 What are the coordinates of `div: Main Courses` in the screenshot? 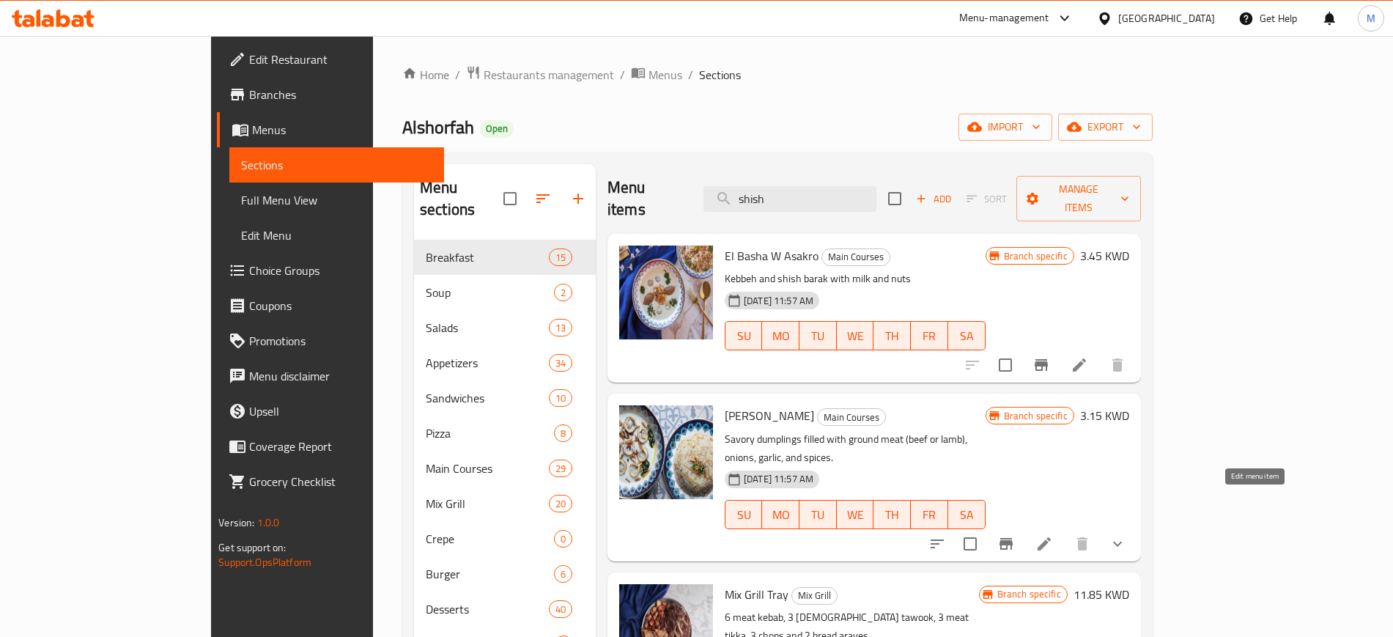 It's located at (856, 257).